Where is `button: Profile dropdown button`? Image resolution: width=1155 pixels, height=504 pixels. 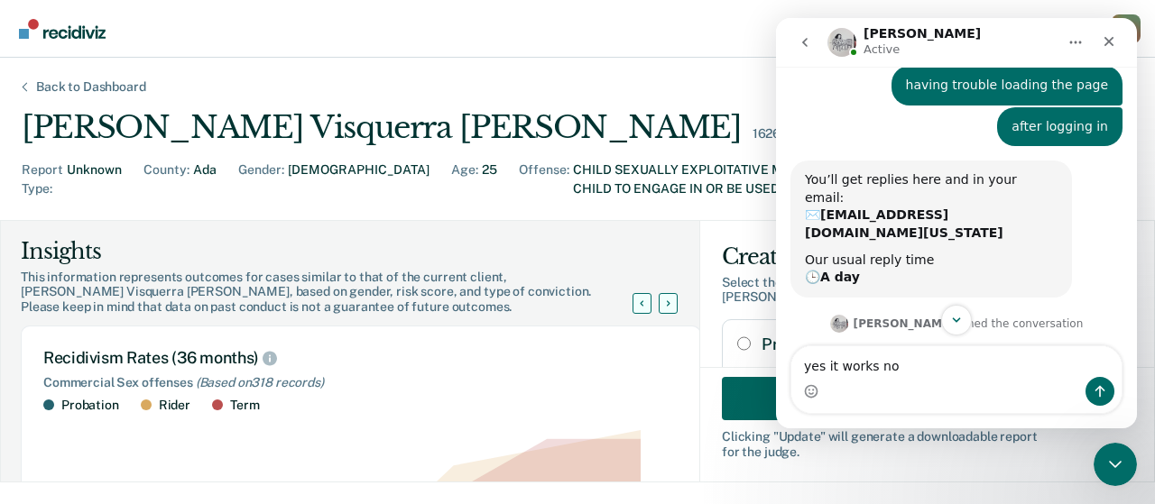
button: Profile dropdown button is located at coordinates (1126, 29).